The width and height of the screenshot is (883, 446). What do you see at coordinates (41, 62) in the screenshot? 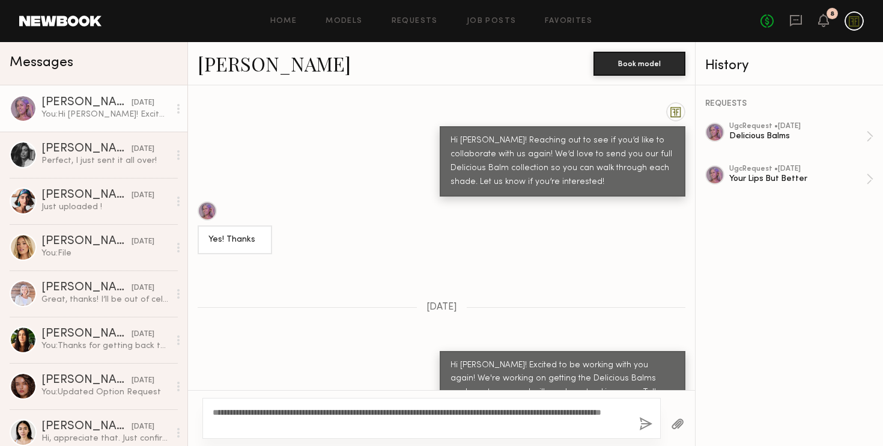
I see `span: Messages` at bounding box center [41, 62].